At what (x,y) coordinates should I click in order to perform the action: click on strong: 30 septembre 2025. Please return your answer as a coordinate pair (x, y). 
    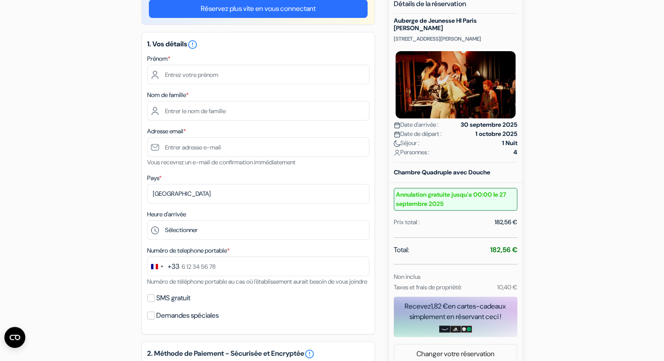
    Looking at the image, I should click on (489, 124).